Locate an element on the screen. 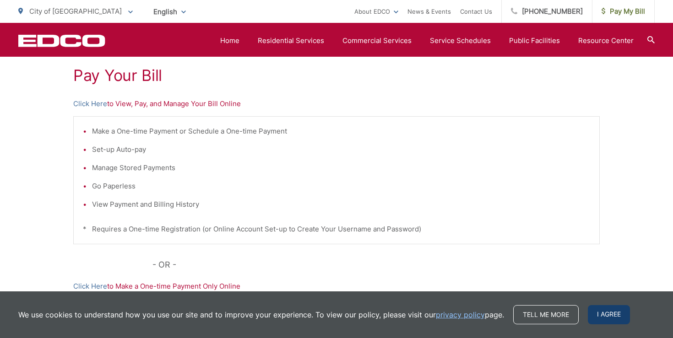 The height and width of the screenshot is (338, 673). li: Set-up Auto-pay is located at coordinates (341, 150).